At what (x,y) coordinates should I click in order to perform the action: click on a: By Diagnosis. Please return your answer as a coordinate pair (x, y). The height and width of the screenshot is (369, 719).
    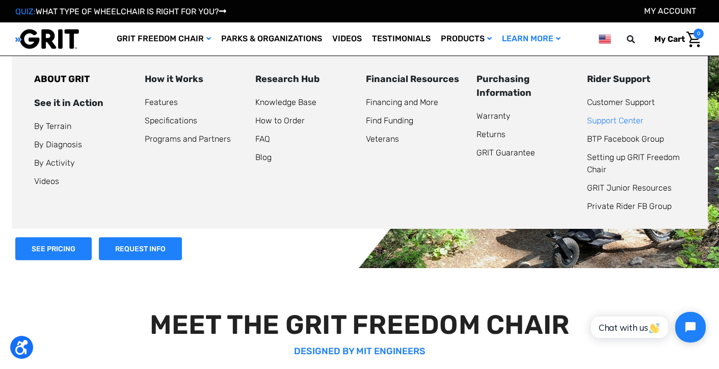
    Looking at the image, I should click on (58, 144).